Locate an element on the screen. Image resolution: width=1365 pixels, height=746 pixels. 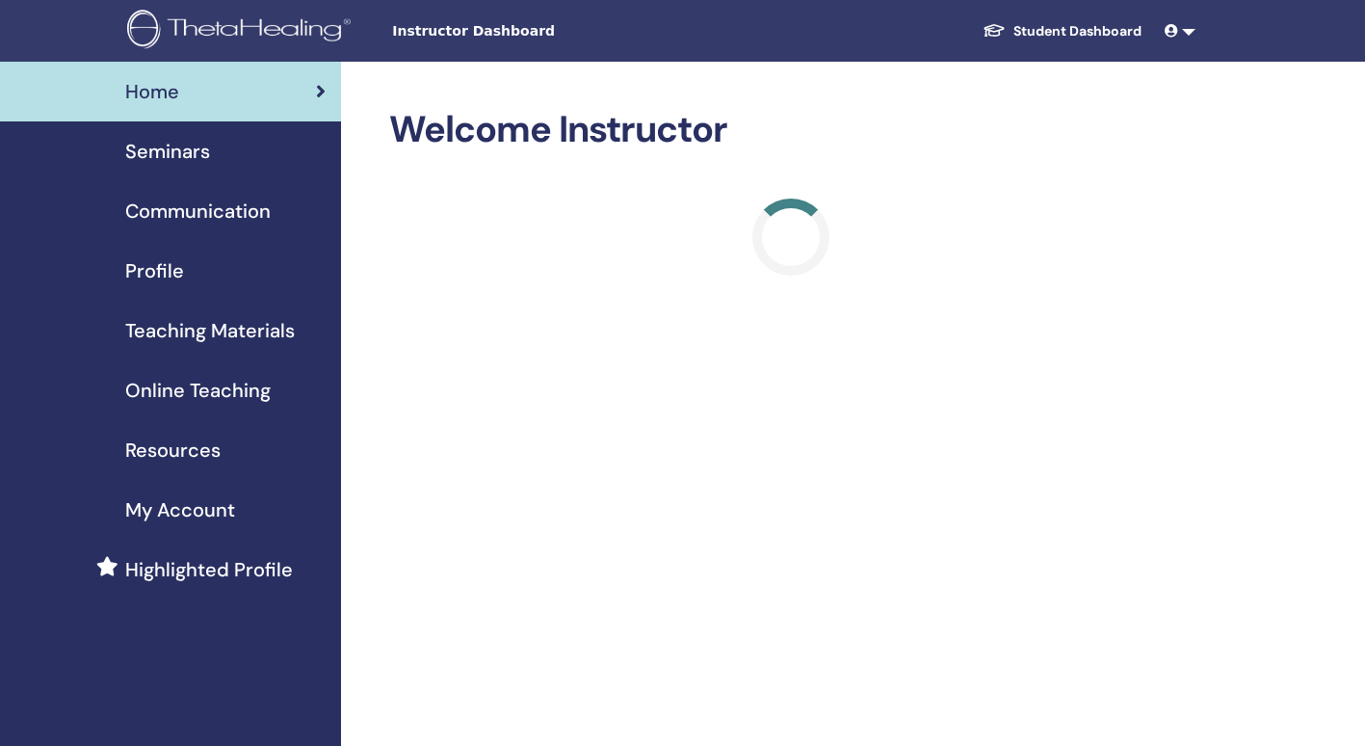
span: Home is located at coordinates (152, 92).